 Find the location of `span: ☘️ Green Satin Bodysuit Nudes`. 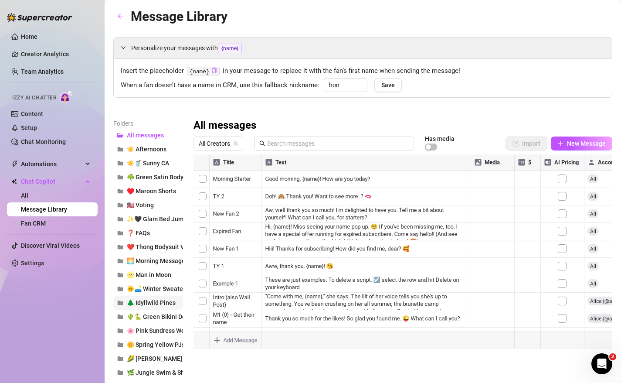

span: ☘️ Green Satin Bodysuit Nudes is located at coordinates (170, 177).